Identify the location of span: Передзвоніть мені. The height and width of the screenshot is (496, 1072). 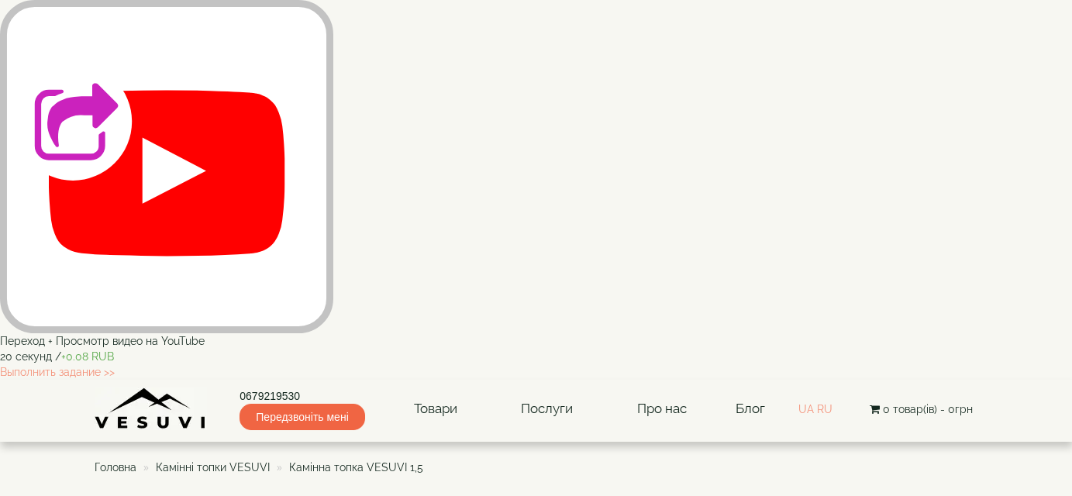
(302, 417).